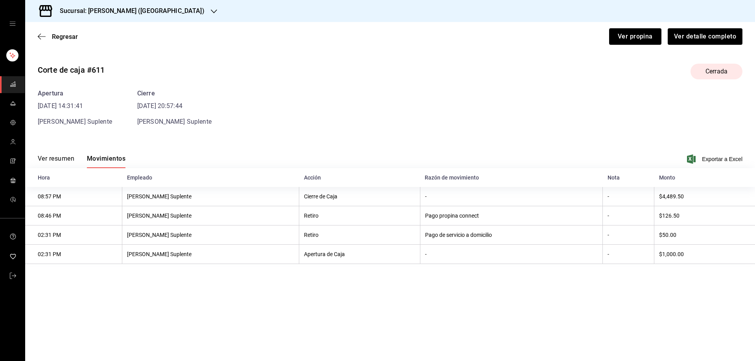 This screenshot has height=361, width=755. Describe the element at coordinates (13, 24) in the screenshot. I see `button: open drawer` at that location.